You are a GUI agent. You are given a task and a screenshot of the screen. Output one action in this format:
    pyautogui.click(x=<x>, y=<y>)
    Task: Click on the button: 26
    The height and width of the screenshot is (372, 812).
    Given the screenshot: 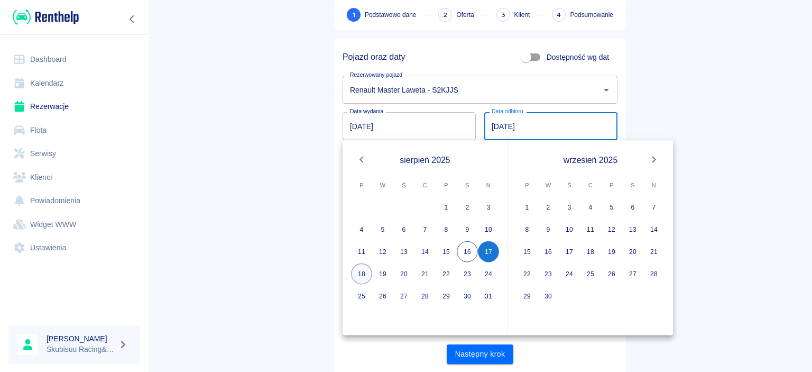 What is the action you would take?
    pyautogui.click(x=383, y=296)
    